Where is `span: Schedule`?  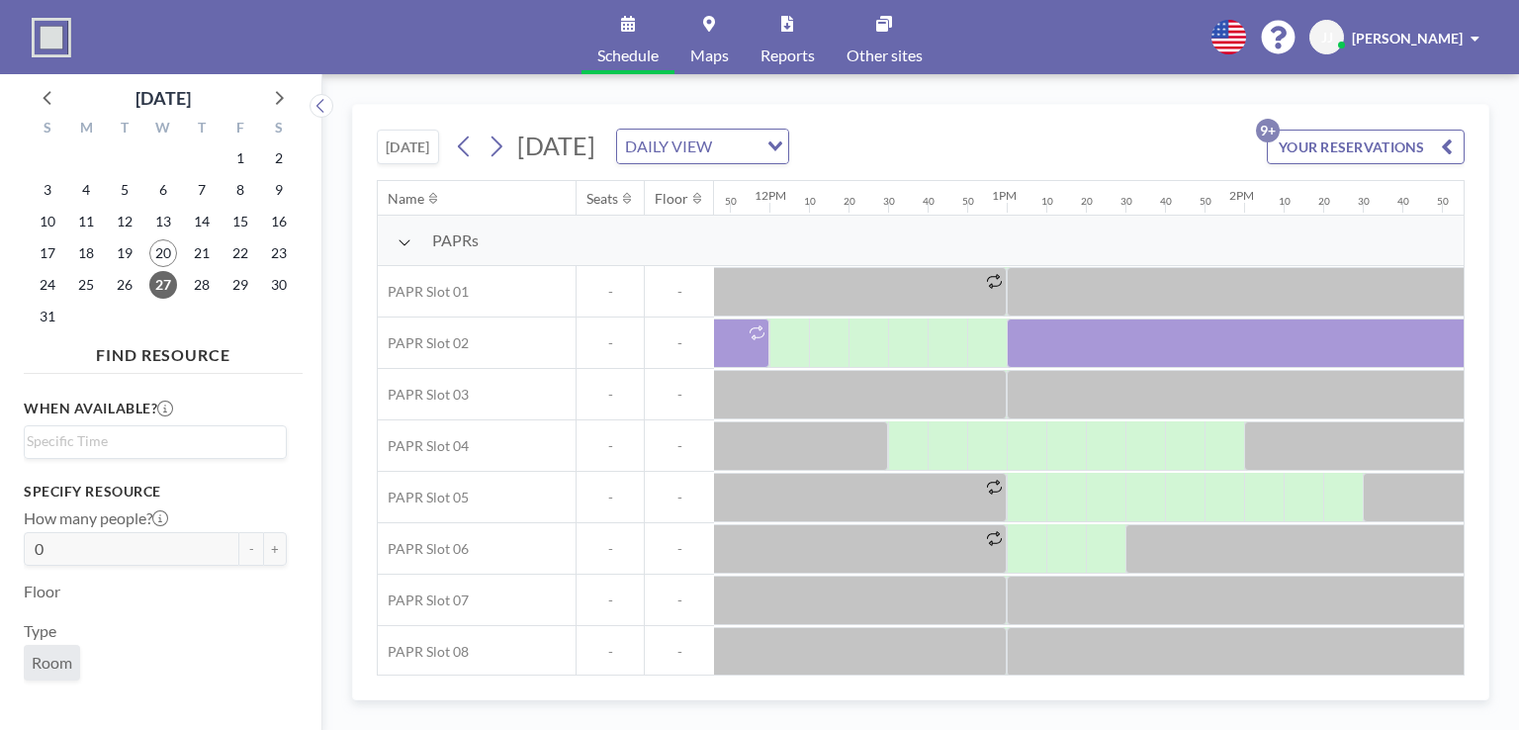
span: Schedule is located at coordinates (628, 55).